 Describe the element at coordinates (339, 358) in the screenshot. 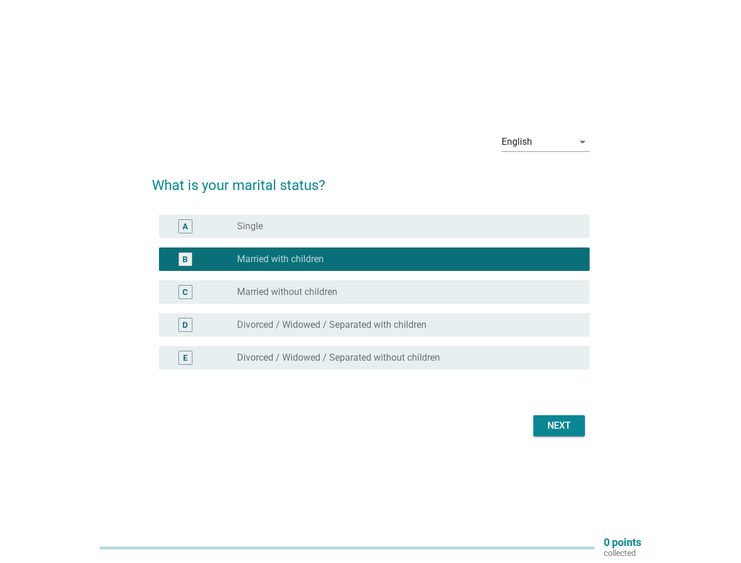

I see `label: Divorced / Widowed / Separated without children` at that location.